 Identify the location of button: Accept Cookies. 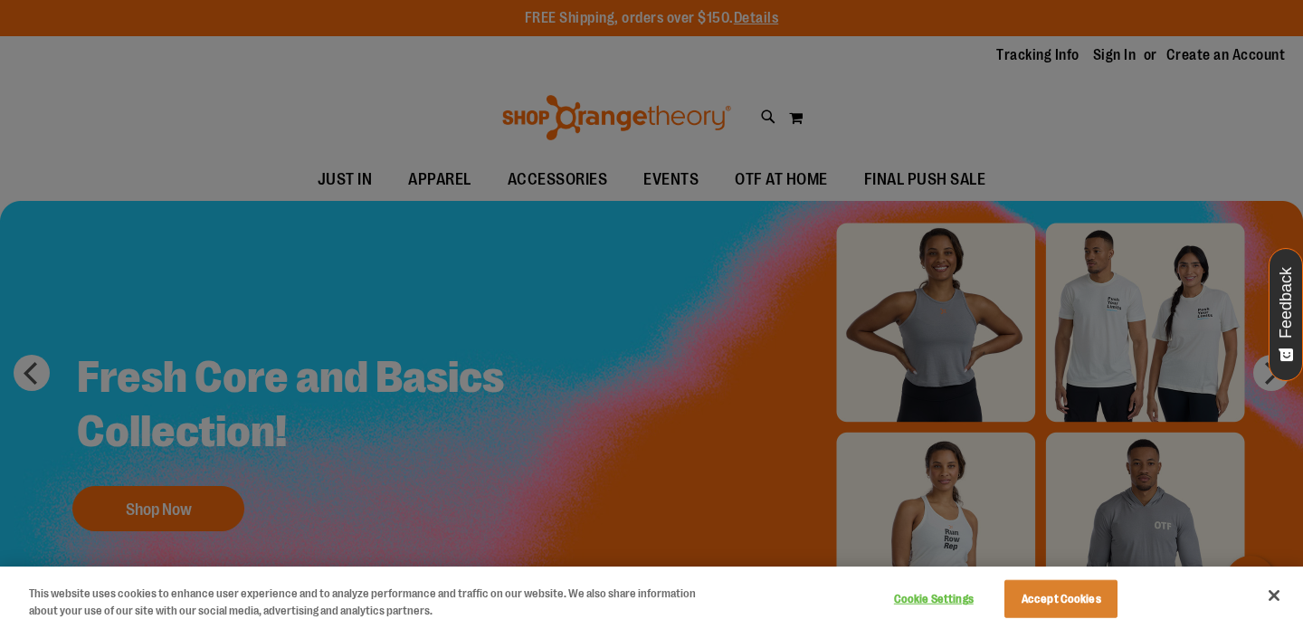
(1061, 599).